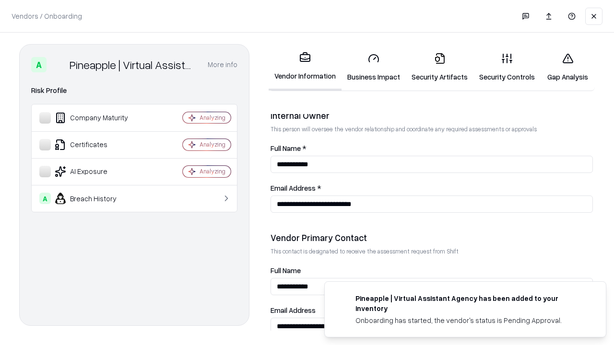  Describe the element at coordinates (432, 116) in the screenshot. I see `div: Internal Owner` at that location.